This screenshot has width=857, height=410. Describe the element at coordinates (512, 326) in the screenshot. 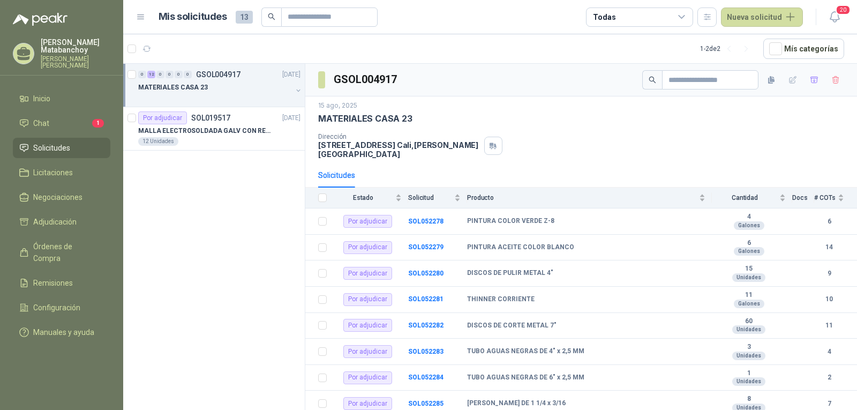

I see `b: DISCOS DE CORTE METAL 7"` at that location.